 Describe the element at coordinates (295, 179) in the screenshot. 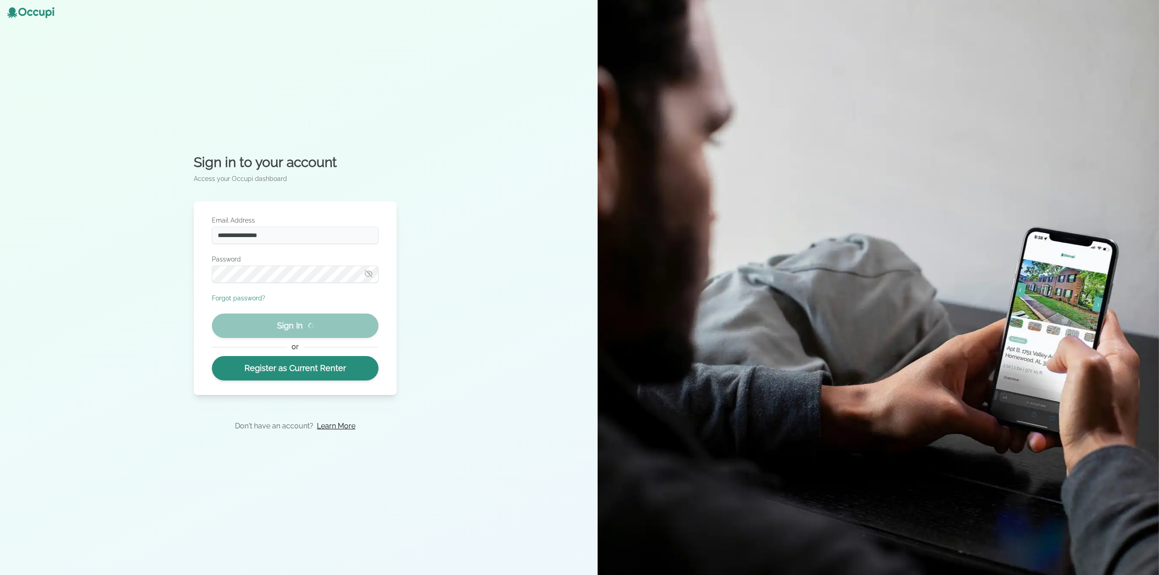

I see `p: Access your Occupi dashboard` at that location.